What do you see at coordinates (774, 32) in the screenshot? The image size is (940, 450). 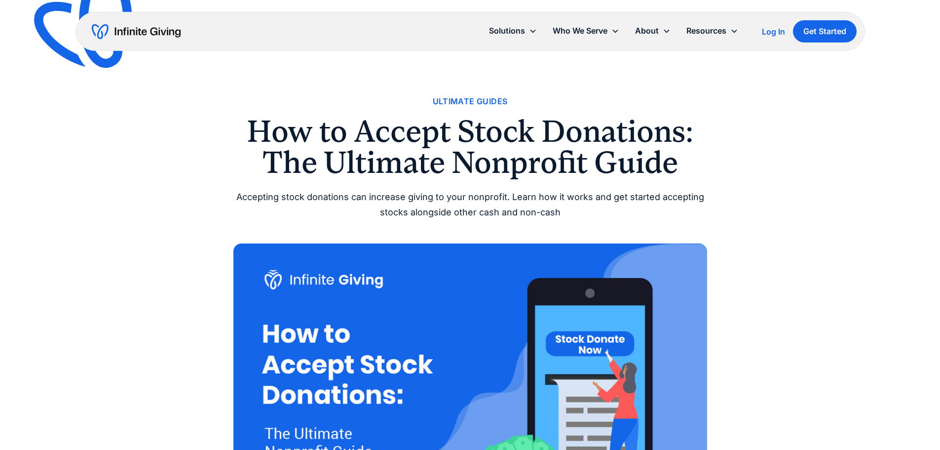 I see `a: Log In` at bounding box center [774, 32].